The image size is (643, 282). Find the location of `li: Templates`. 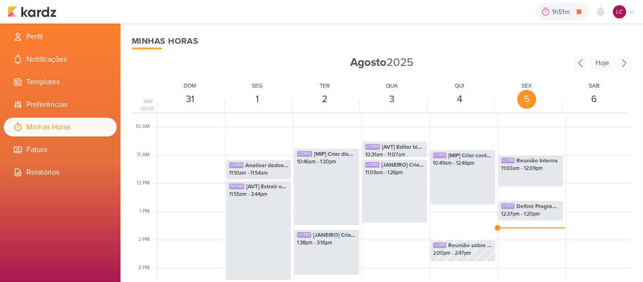

li: Templates is located at coordinates (60, 82).